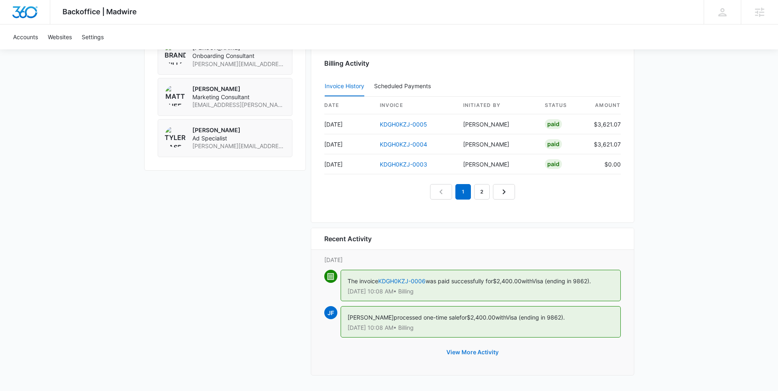 The image size is (778, 391). What do you see at coordinates (93, 37) in the screenshot?
I see `a: Settings` at bounding box center [93, 37].